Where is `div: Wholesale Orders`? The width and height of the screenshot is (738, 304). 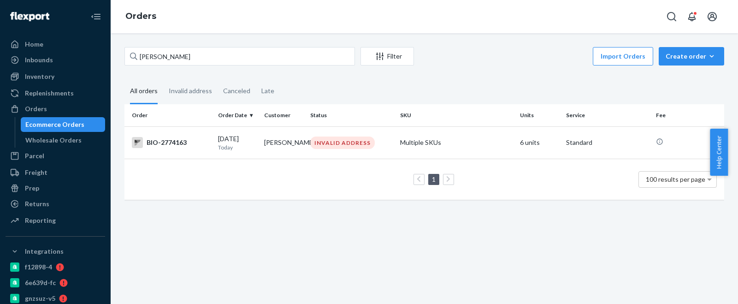 div: Wholesale Orders is located at coordinates (53, 140).